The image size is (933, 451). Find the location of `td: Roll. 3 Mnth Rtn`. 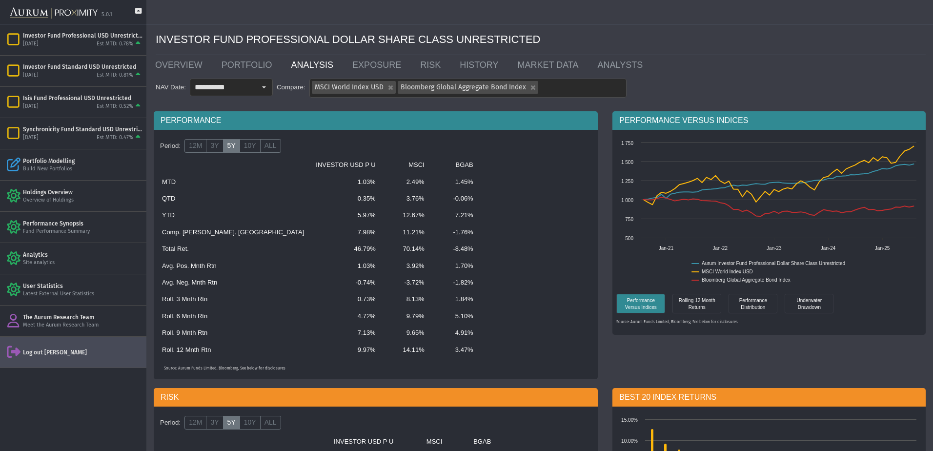

td: Roll. 3 Mnth Rtn is located at coordinates (233, 299).